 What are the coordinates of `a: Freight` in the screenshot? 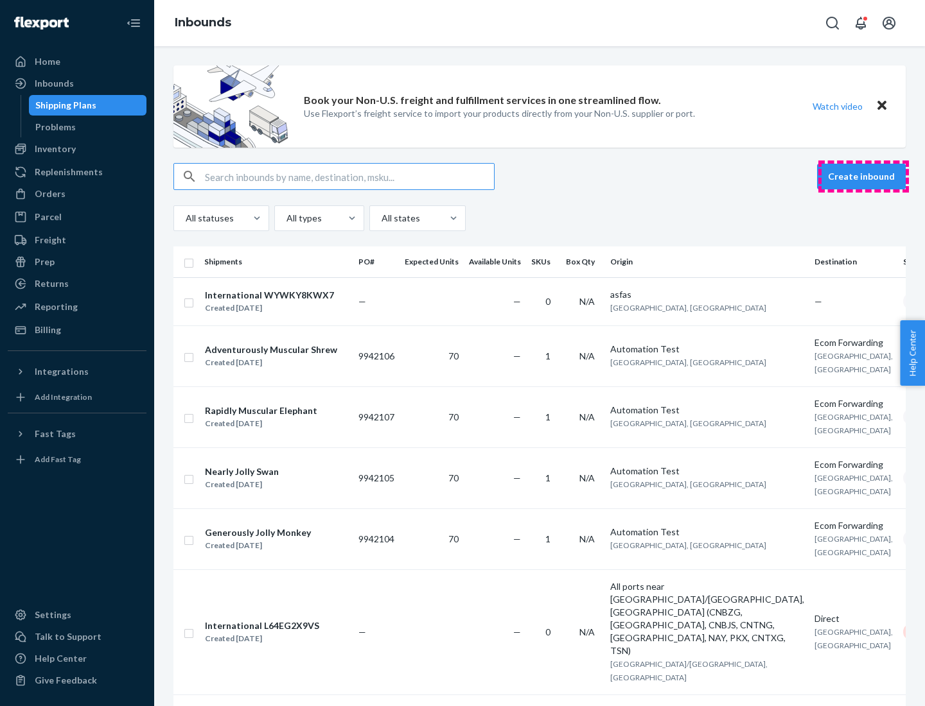 It's located at (77, 240).